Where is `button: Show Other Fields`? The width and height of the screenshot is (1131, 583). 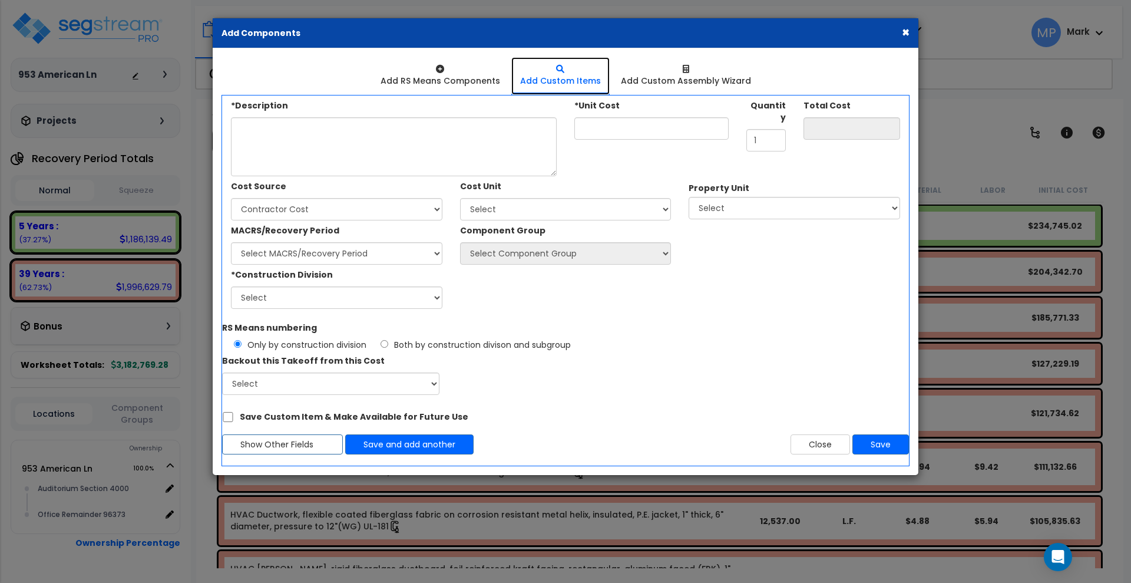 button: Show Other Fields is located at coordinates (282, 444).